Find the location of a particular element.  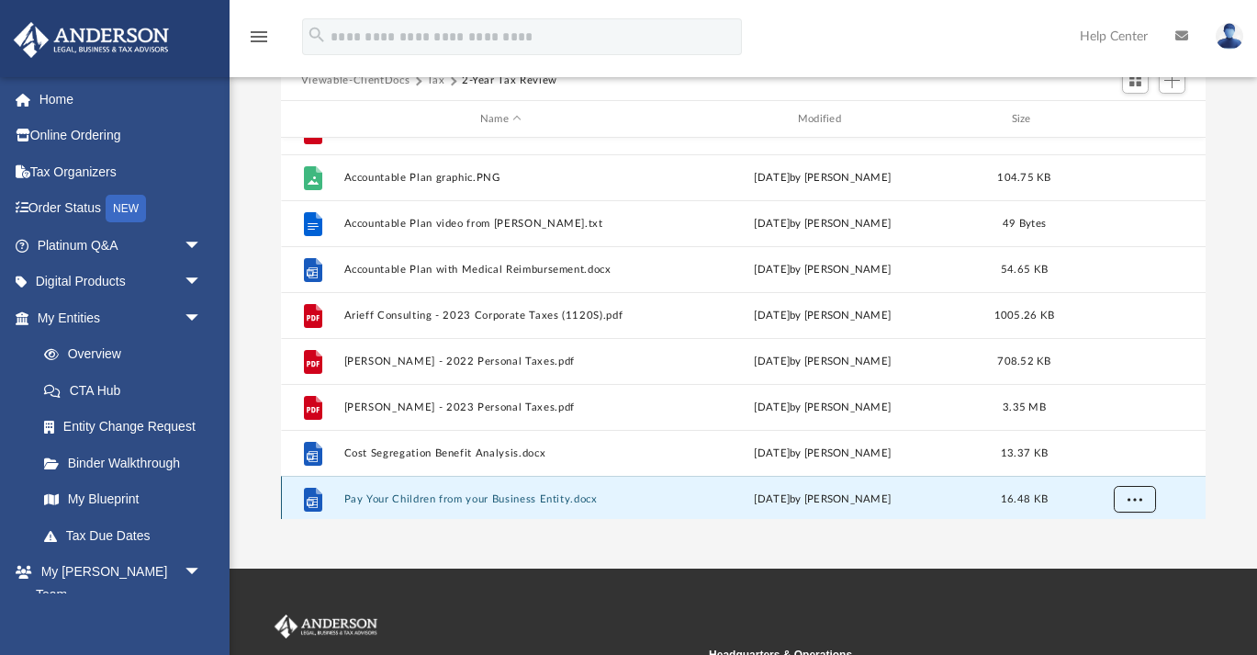

a: Home is located at coordinates (121, 99).